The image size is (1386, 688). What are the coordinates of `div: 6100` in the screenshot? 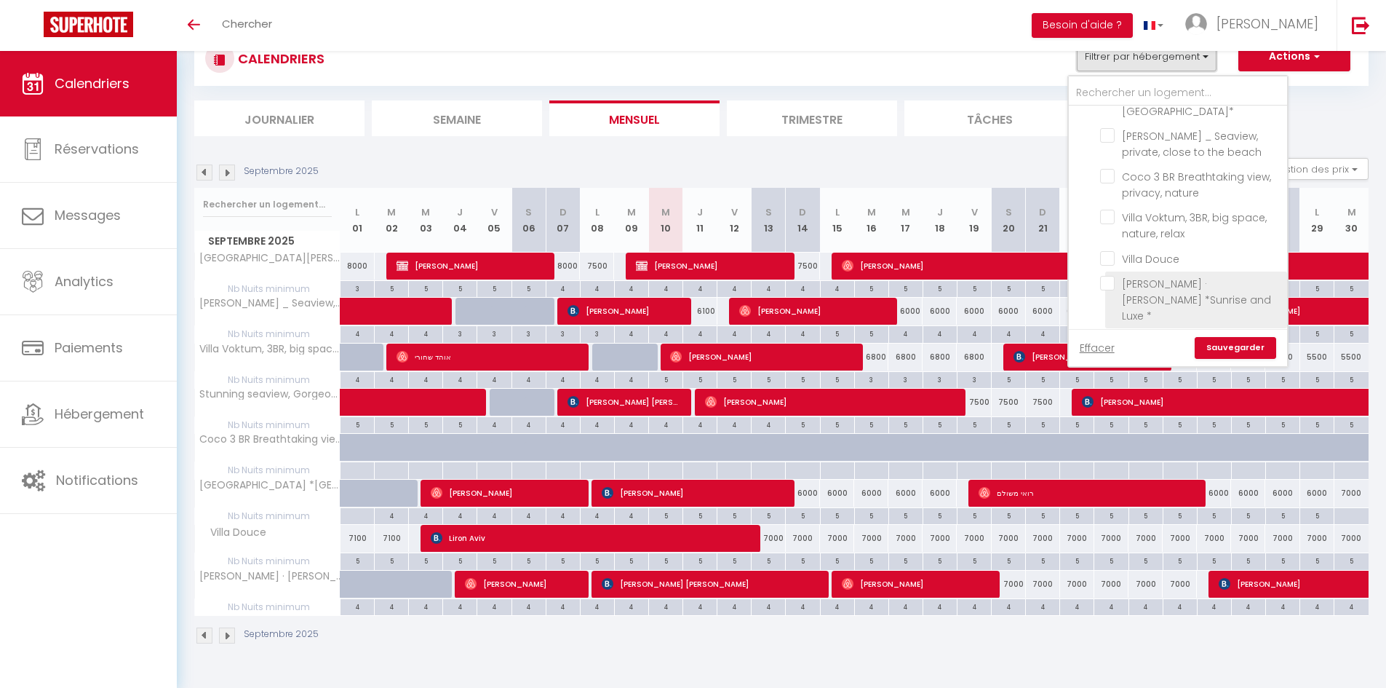 It's located at (700, 311).